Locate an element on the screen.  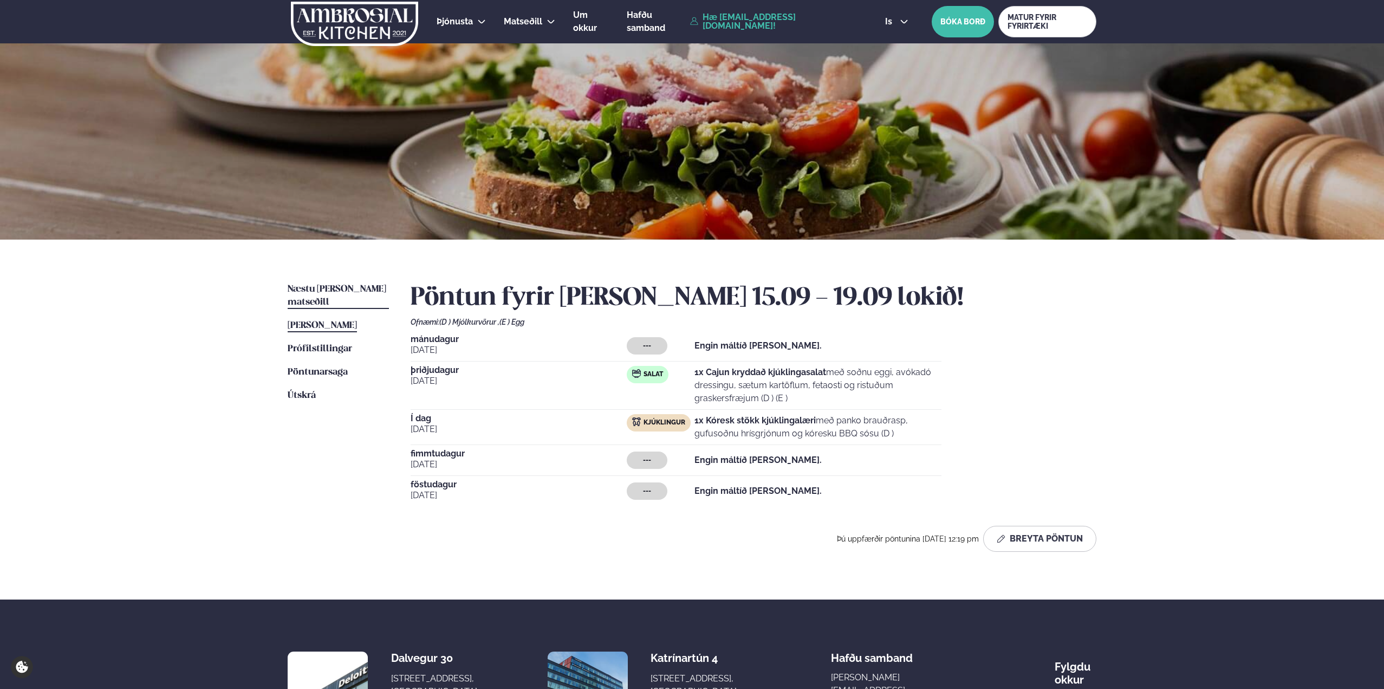
span: (E ) Egg is located at coordinates (512, 322).